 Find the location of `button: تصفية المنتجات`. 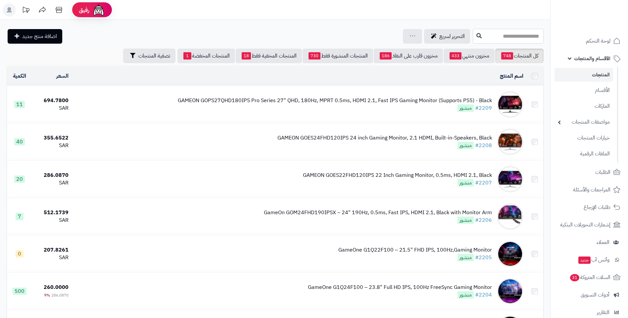

button: تصفية المنتجات is located at coordinates (149, 56).